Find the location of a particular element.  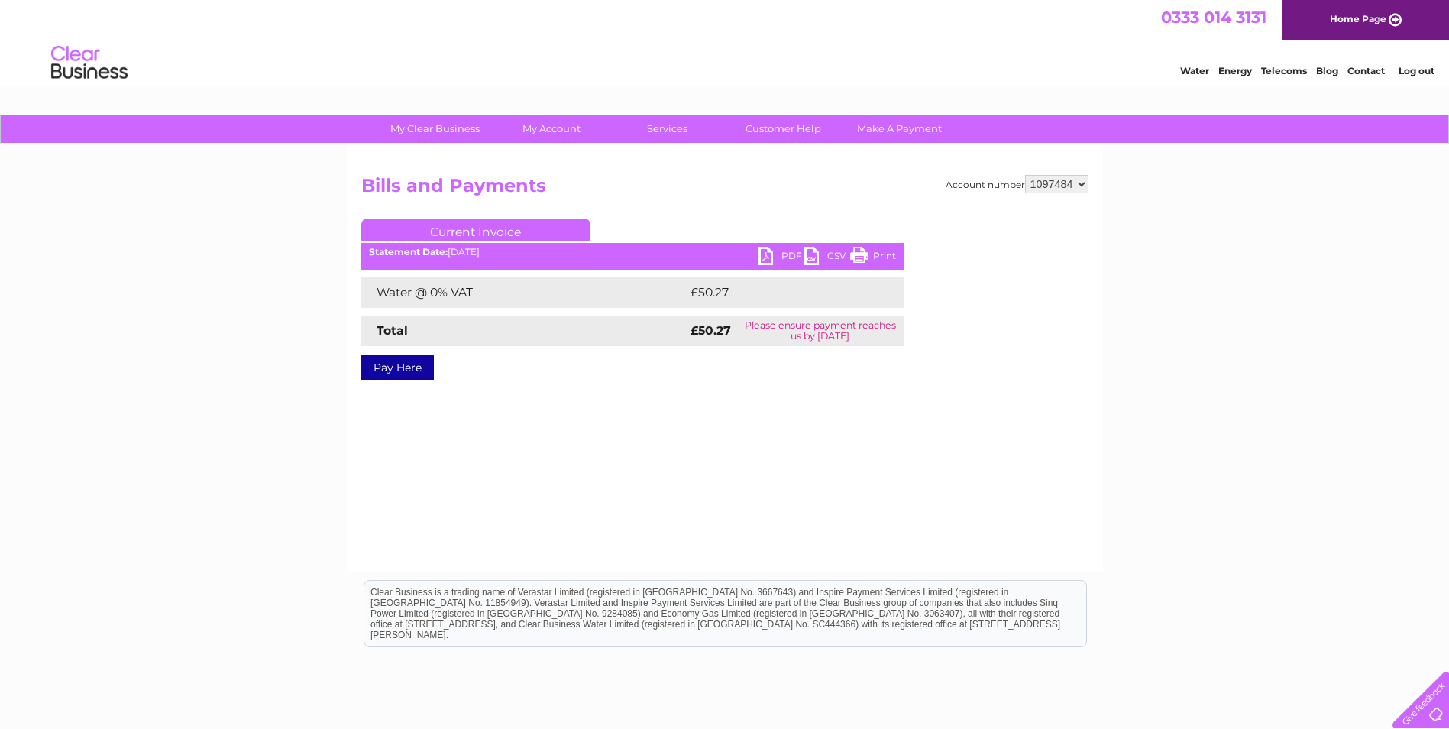

strong: Total is located at coordinates (392, 330).